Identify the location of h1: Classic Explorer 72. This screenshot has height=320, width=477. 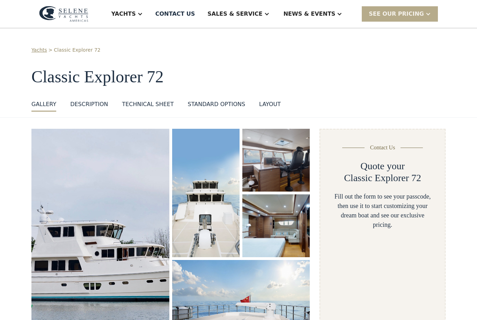
(238, 77).